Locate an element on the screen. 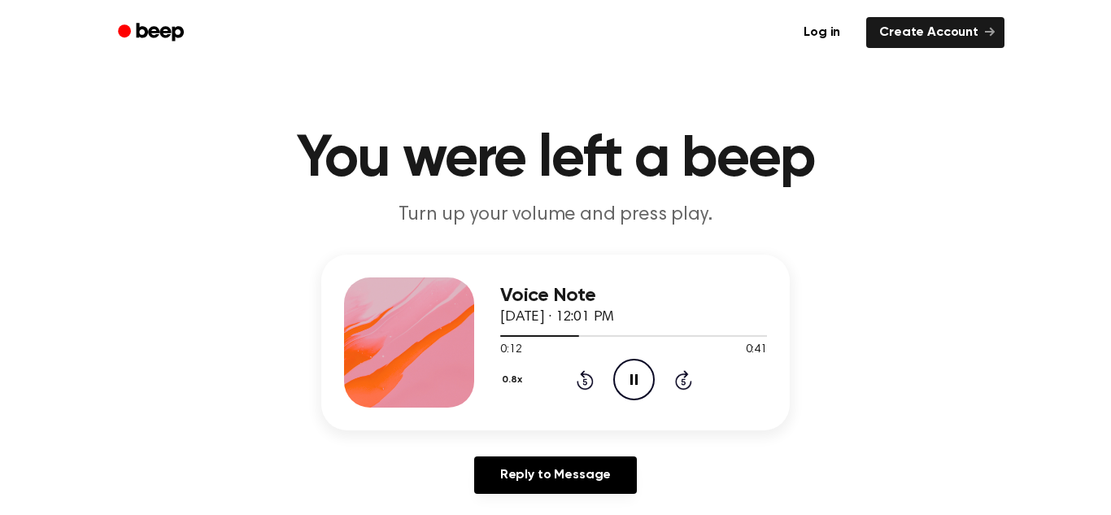  a: Log in is located at coordinates (821, 33).